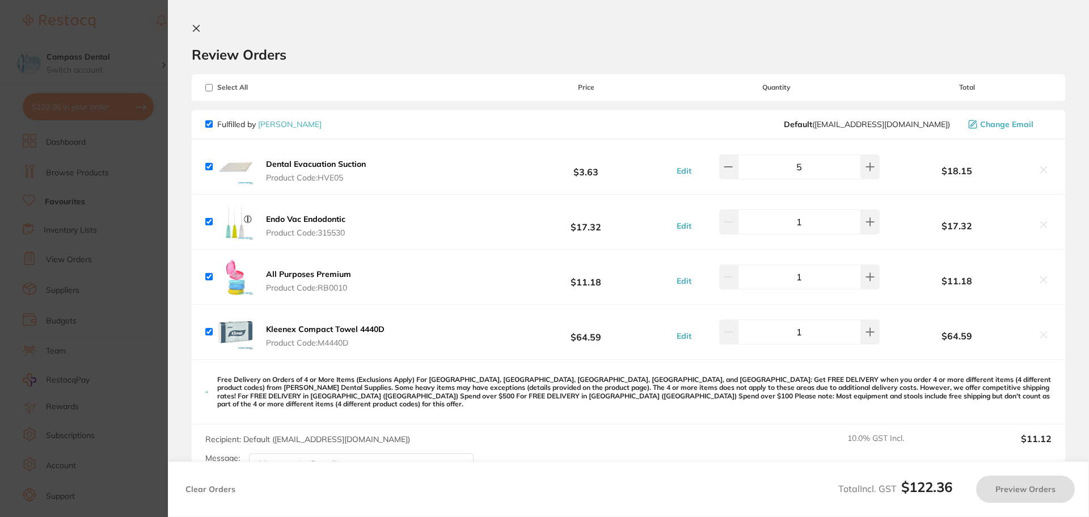 Image resolution: width=1089 pixels, height=517 pixels. I want to click on button: All Purposes Premium Product Code:RB0010, so click(309, 281).